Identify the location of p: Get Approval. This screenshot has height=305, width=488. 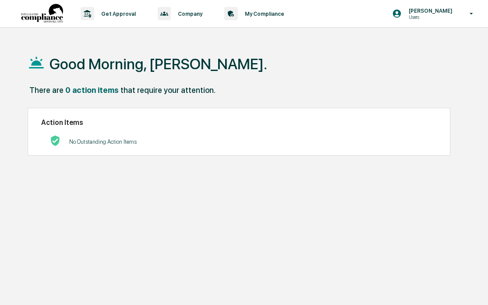
(117, 14).